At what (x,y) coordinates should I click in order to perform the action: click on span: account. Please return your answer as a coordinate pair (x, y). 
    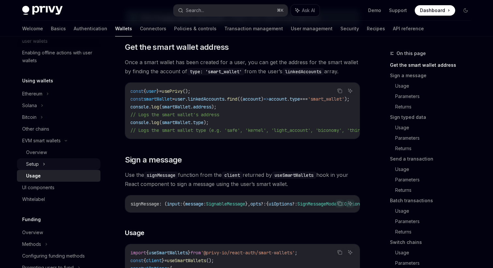
    Looking at the image, I should click on (252, 99).